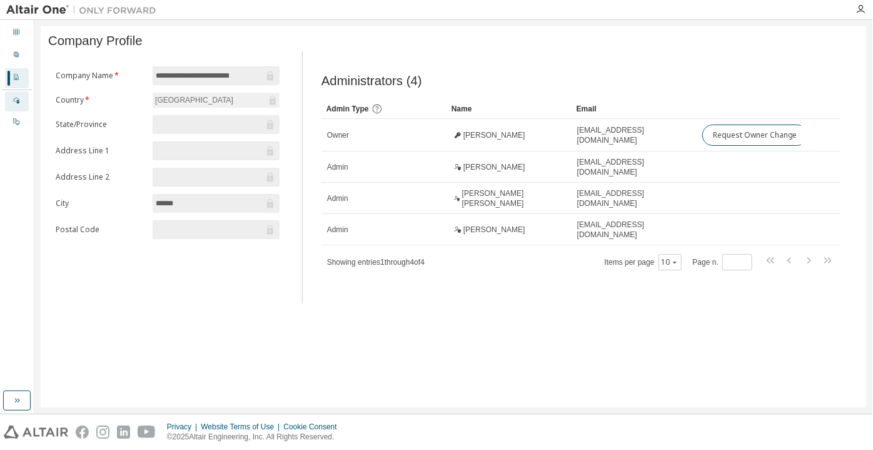  I want to click on div: Cookie Consent, so click(313, 427).